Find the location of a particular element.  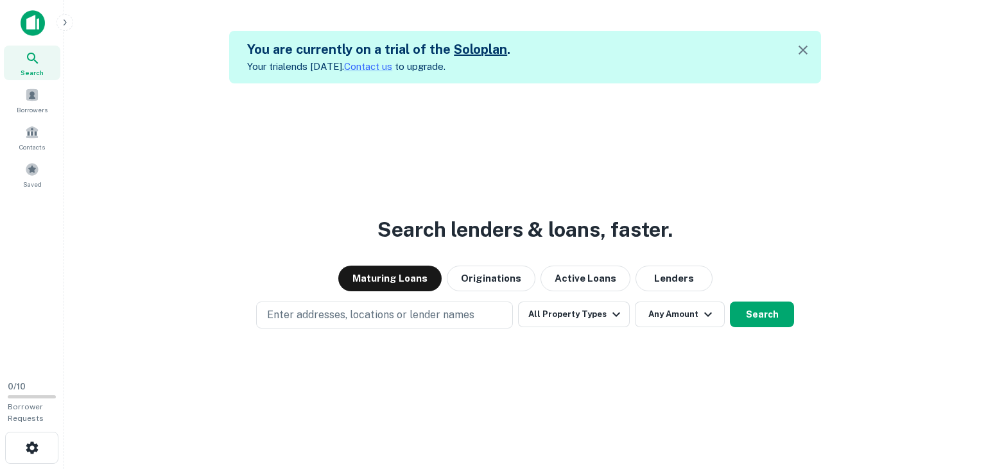

div: Borrowers is located at coordinates (32, 100).